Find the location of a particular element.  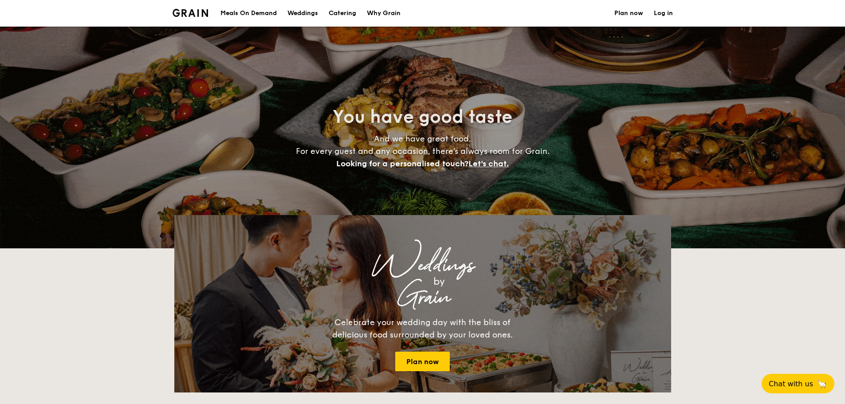

a: Plan now is located at coordinates (422, 362).